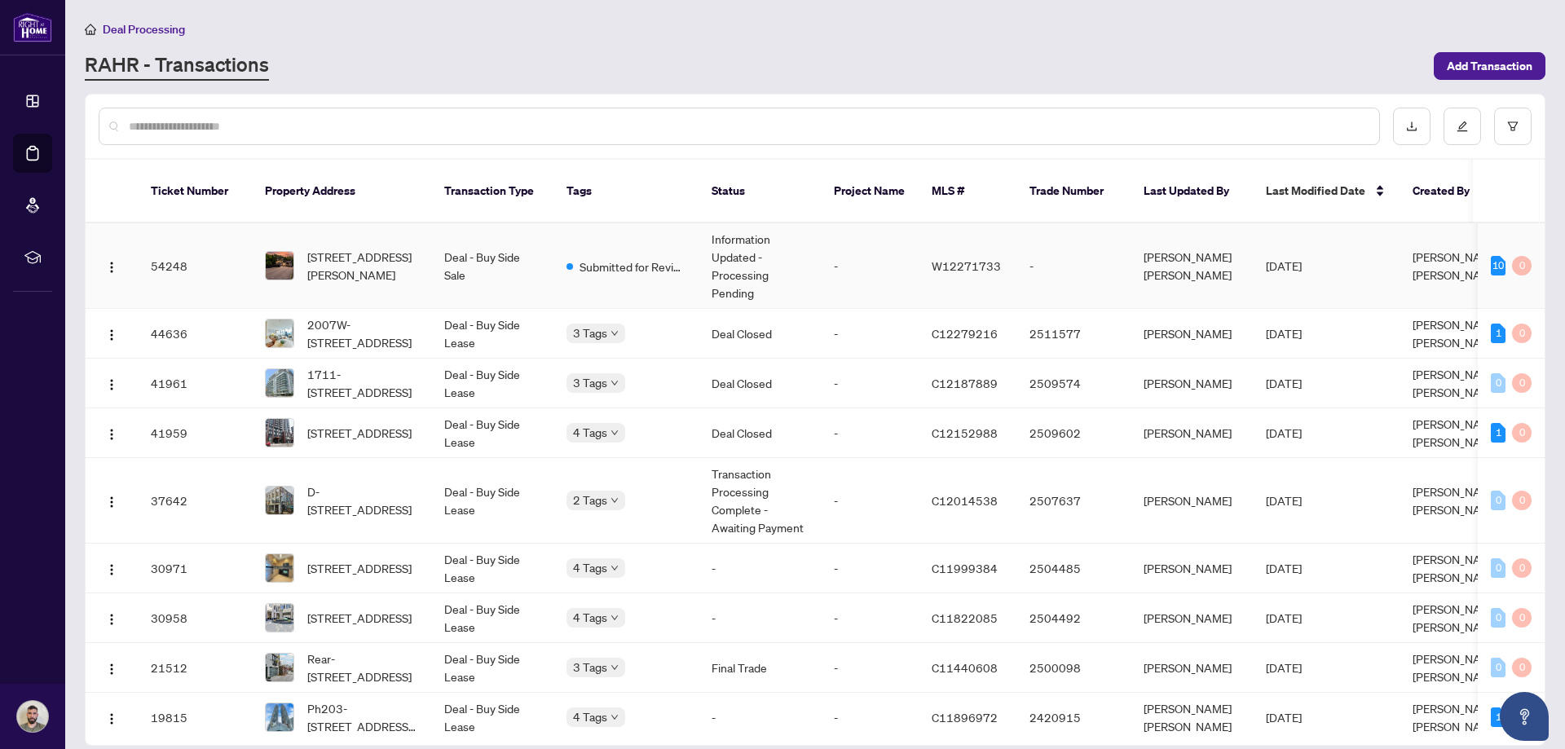  I want to click on span: C12014538, so click(964, 500).